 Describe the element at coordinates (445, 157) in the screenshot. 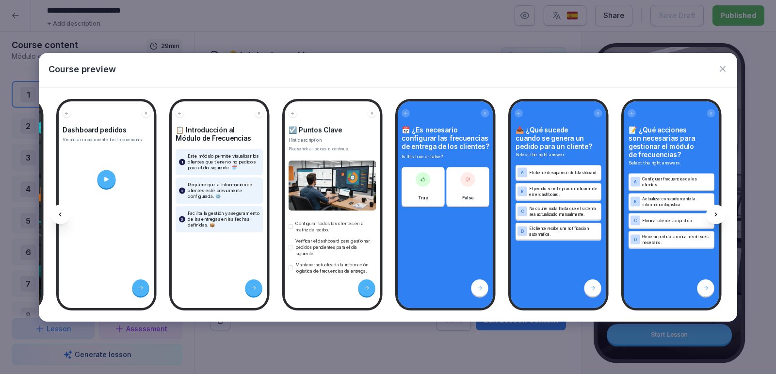

I see `p: Is this true or false?` at that location.